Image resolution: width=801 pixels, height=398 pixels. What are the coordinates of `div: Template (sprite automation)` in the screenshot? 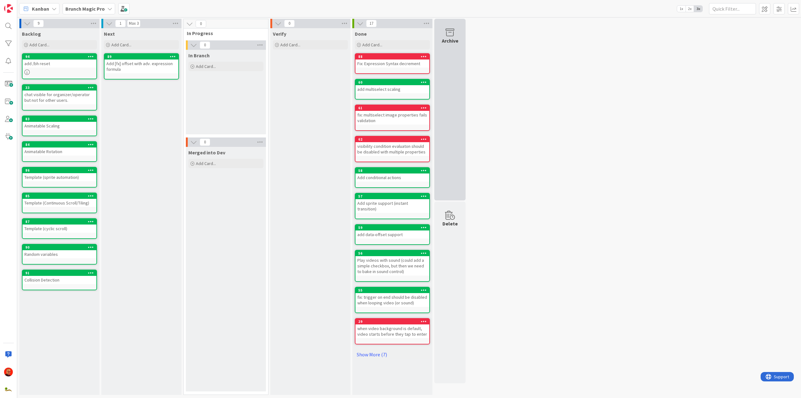 It's located at (59, 177).